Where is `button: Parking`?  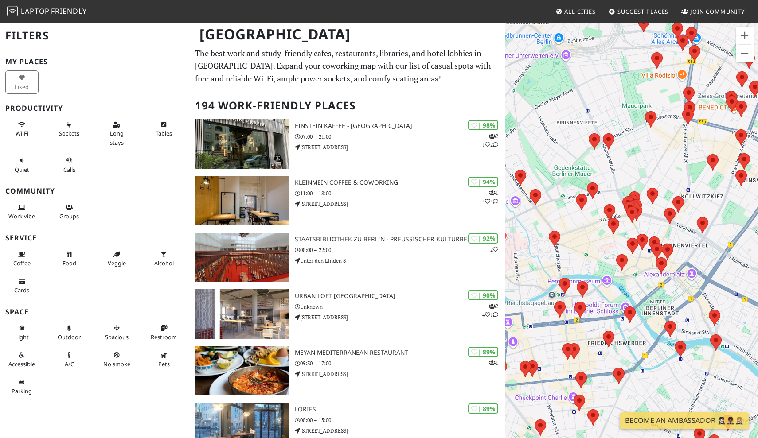 button: Parking is located at coordinates (22, 386).